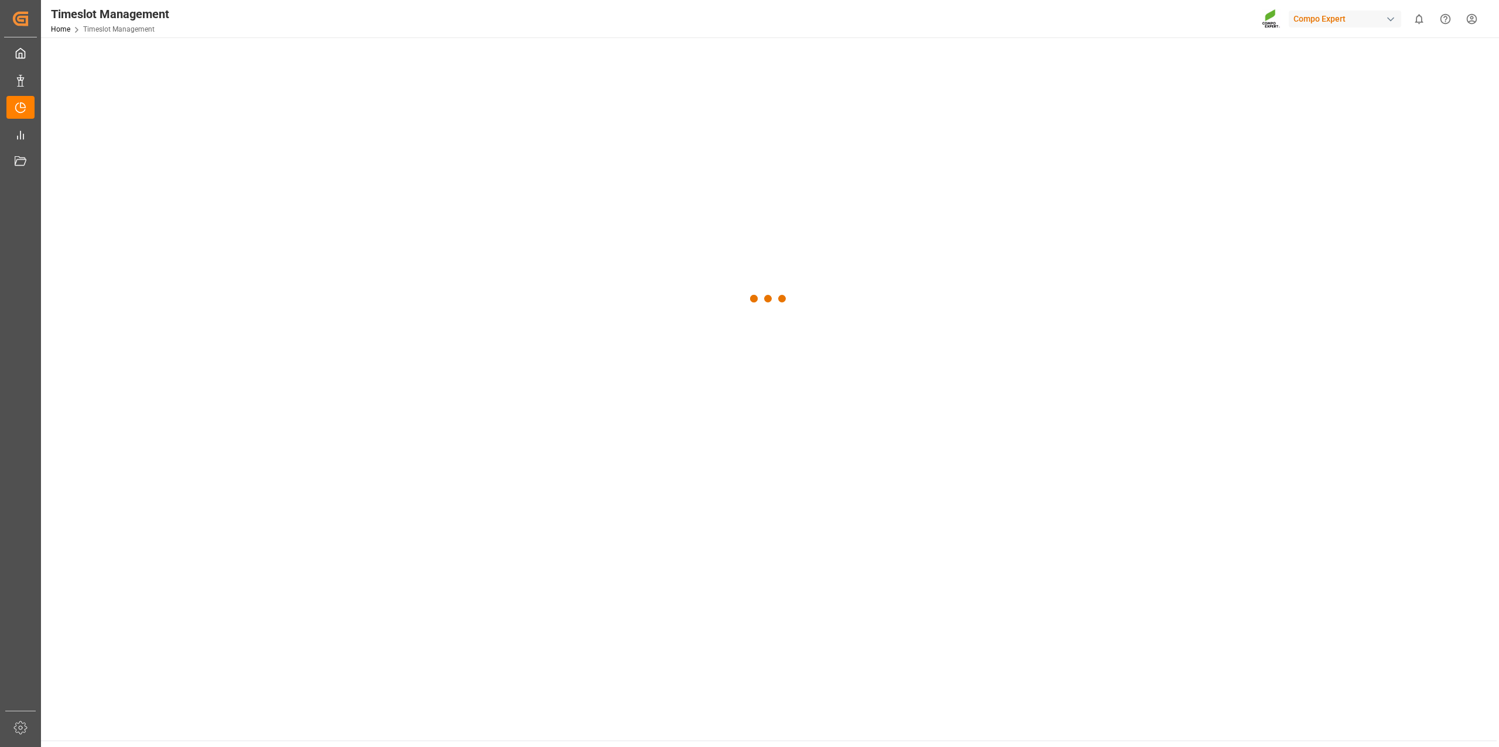 The height and width of the screenshot is (747, 1499). I want to click on img: Screenshot%202023-09-29%20at%2010.02.21.png_1712312052.png, so click(1271, 19).